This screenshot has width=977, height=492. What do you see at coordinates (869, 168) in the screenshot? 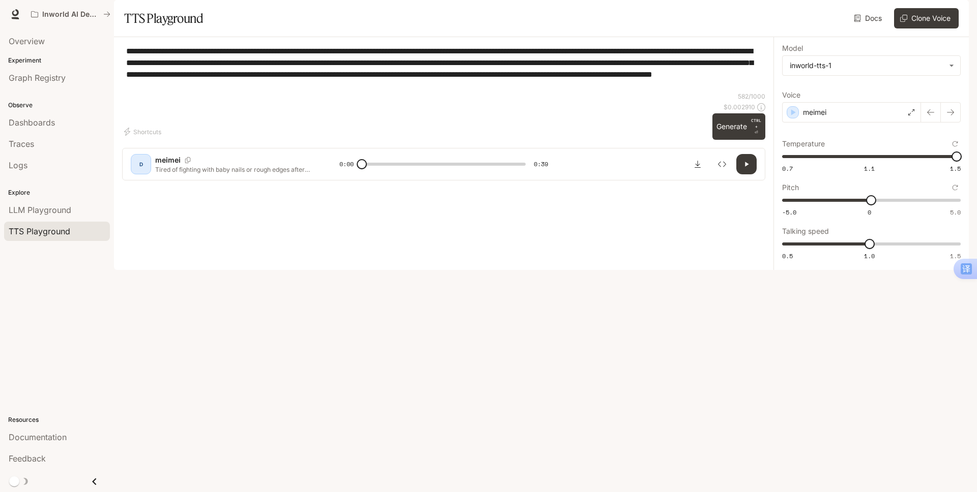
I see `span: 1.1` at bounding box center [869, 168].